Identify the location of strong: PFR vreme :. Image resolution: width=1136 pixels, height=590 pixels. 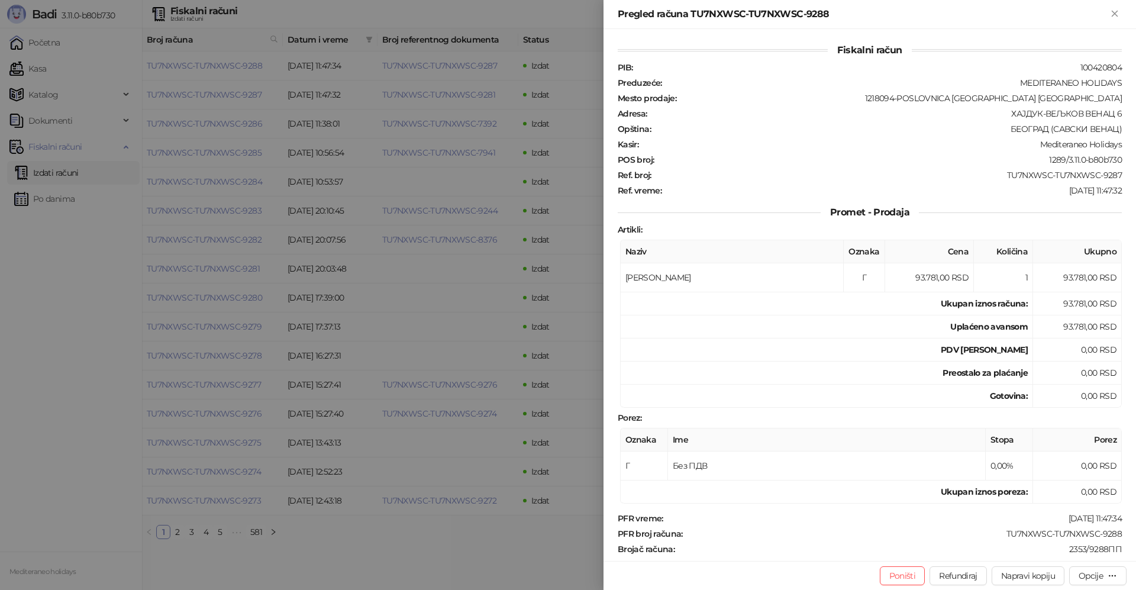
(640, 518).